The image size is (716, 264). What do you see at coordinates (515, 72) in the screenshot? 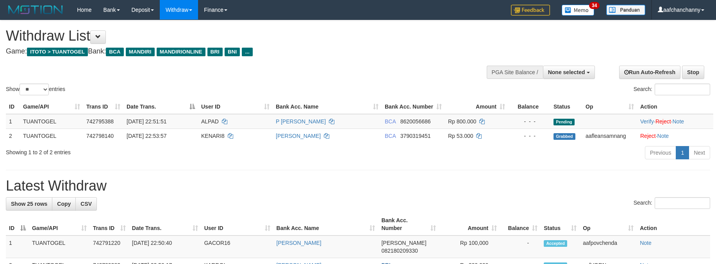
I see `div: PGA Site Balance /` at bounding box center [515, 72].